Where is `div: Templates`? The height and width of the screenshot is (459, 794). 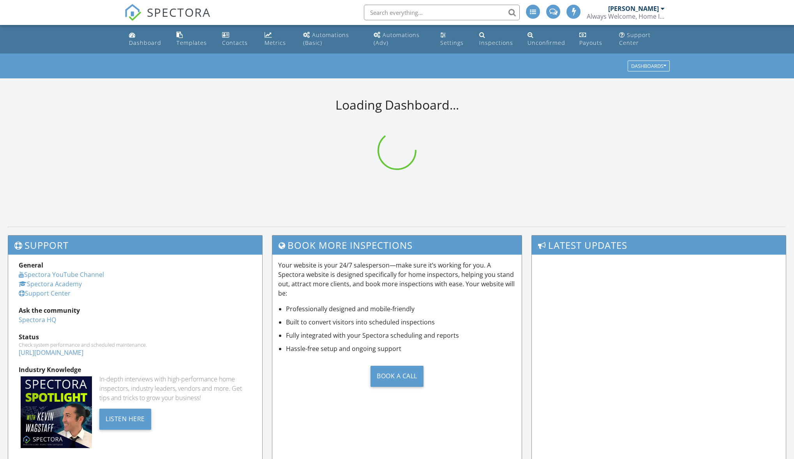 div: Templates is located at coordinates (192, 42).